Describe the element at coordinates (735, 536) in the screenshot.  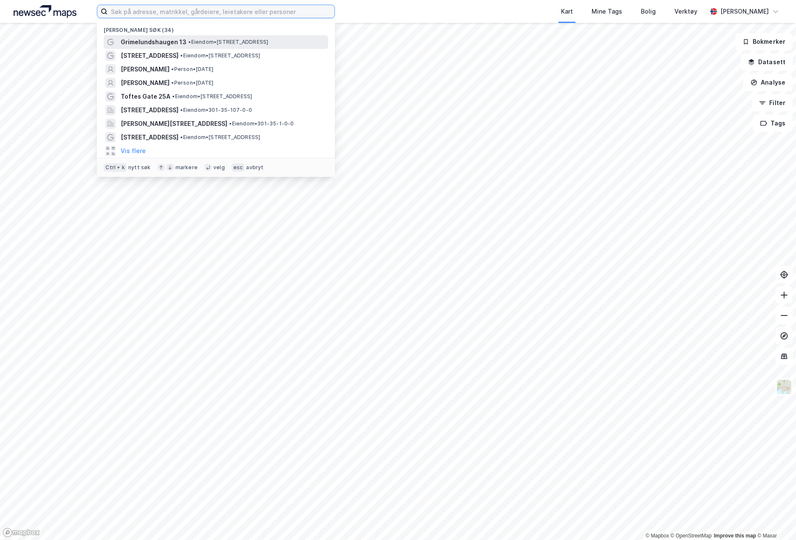
I see `a: Improve this map` at that location.